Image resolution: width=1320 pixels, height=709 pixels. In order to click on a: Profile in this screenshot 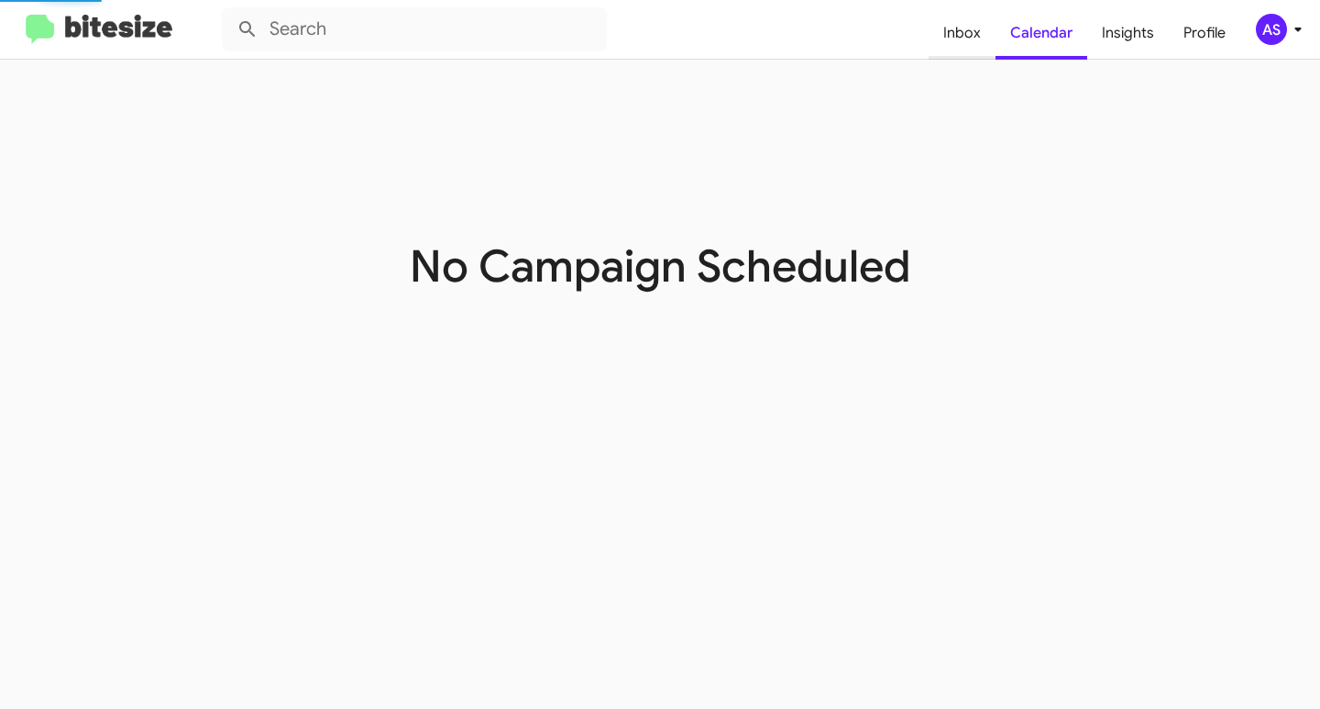, I will do `click(1205, 33)`.